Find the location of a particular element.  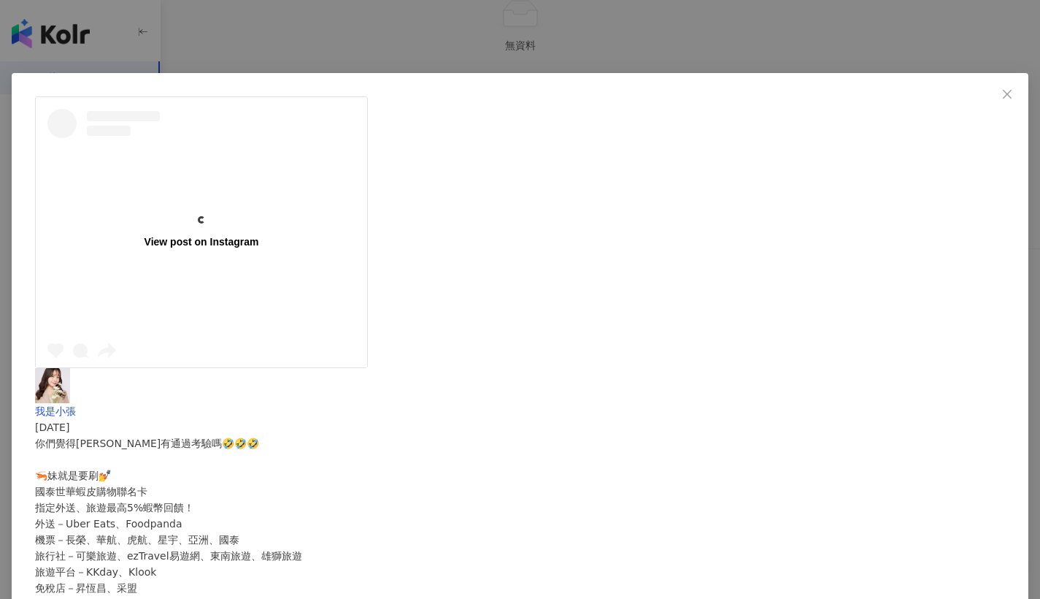

button: Close is located at coordinates (1007, 94).